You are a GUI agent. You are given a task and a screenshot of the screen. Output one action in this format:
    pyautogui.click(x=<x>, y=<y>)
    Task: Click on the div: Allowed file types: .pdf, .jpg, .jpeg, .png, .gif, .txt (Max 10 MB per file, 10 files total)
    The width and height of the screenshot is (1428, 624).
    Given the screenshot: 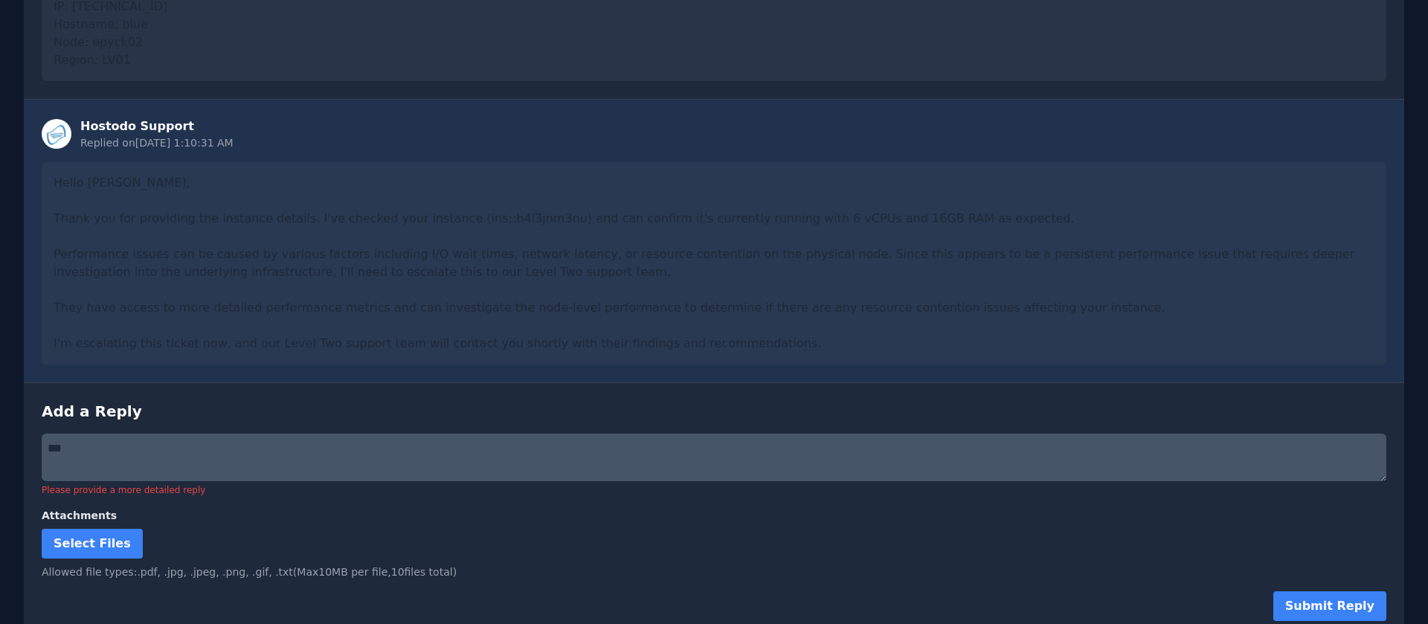 What is the action you would take?
    pyautogui.click(x=714, y=572)
    